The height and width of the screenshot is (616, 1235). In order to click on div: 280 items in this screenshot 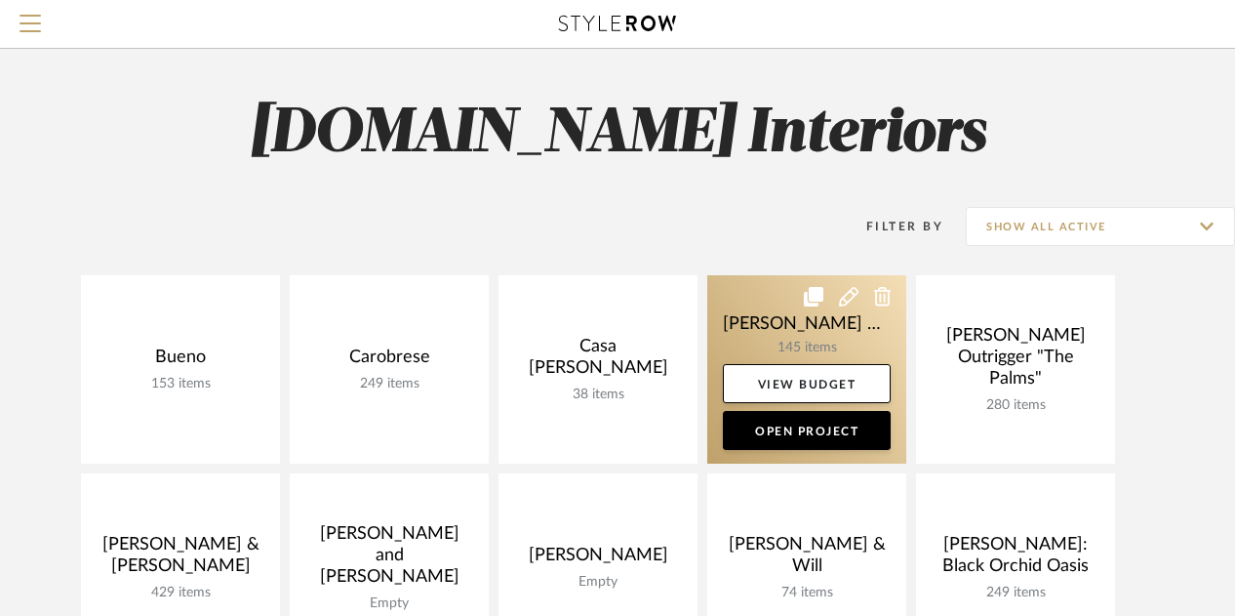, I will do `click(1016, 405)`.